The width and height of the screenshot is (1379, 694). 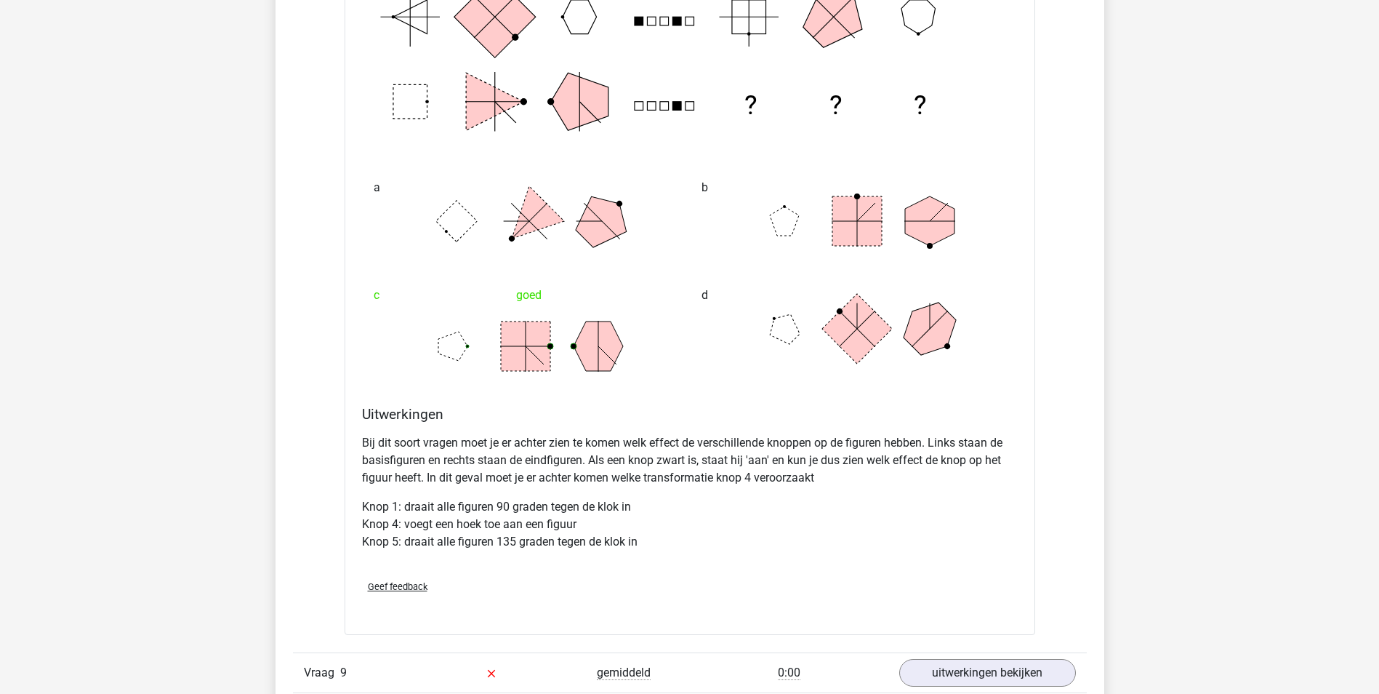 What do you see at coordinates (705, 188) in the screenshot?
I see `span: b` at bounding box center [705, 188].